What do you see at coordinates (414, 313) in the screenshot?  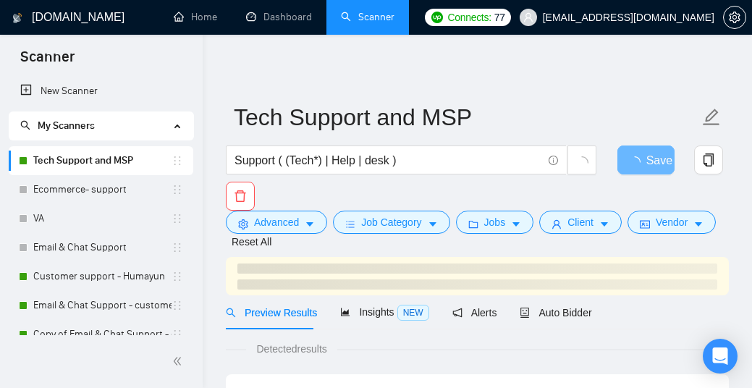 I see `span: NEW` at bounding box center [414, 313].